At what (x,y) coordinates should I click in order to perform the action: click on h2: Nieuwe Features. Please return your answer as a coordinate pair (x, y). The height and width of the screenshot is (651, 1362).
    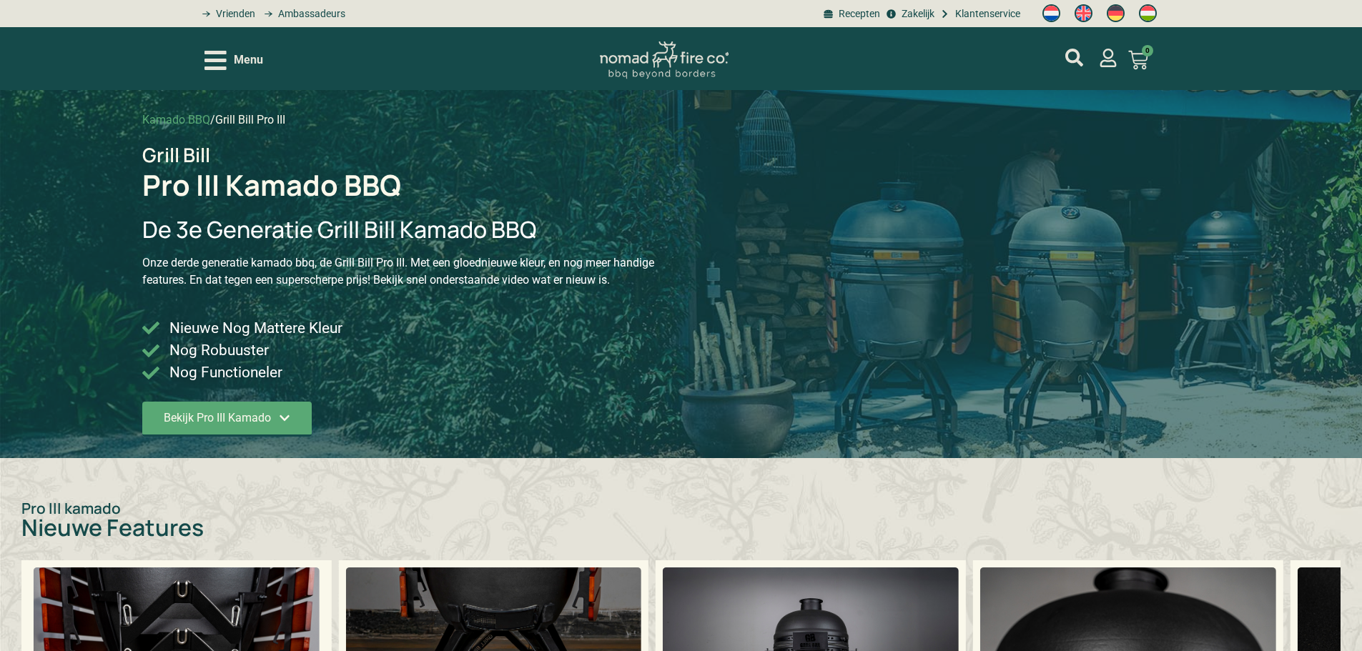
    Looking at the image, I should click on (681, 528).